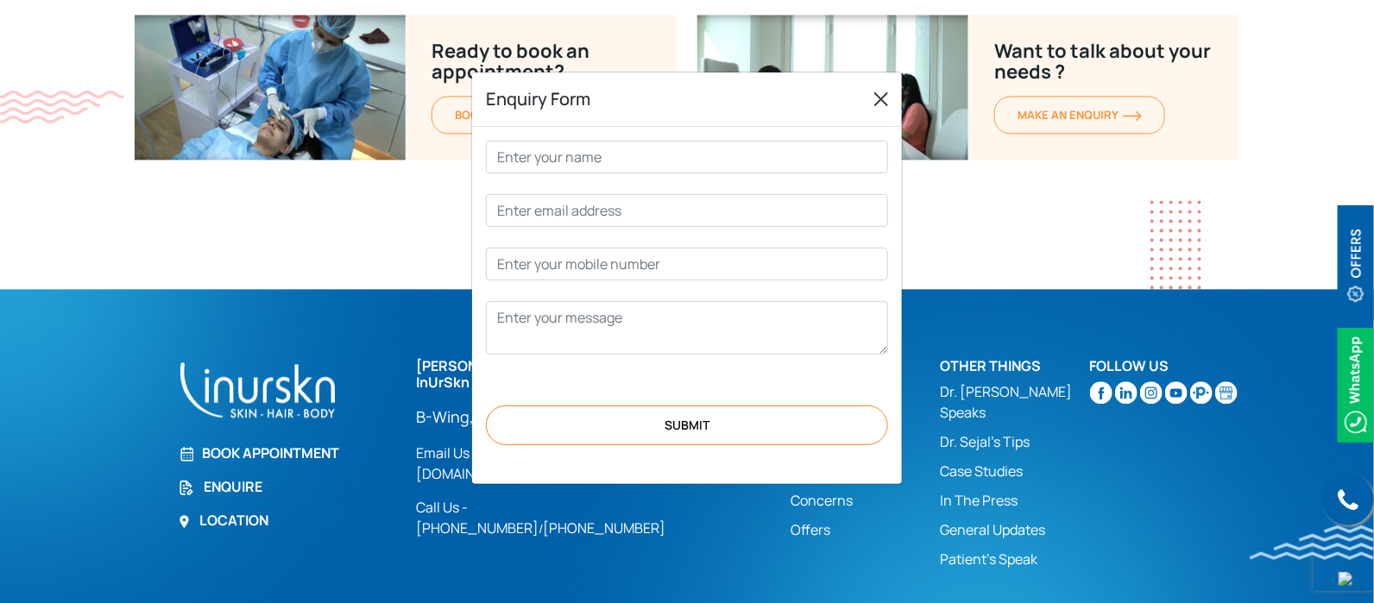 The width and height of the screenshot is (1374, 603). Describe the element at coordinates (1312, 543) in the screenshot. I see `img: bluewave` at that location.